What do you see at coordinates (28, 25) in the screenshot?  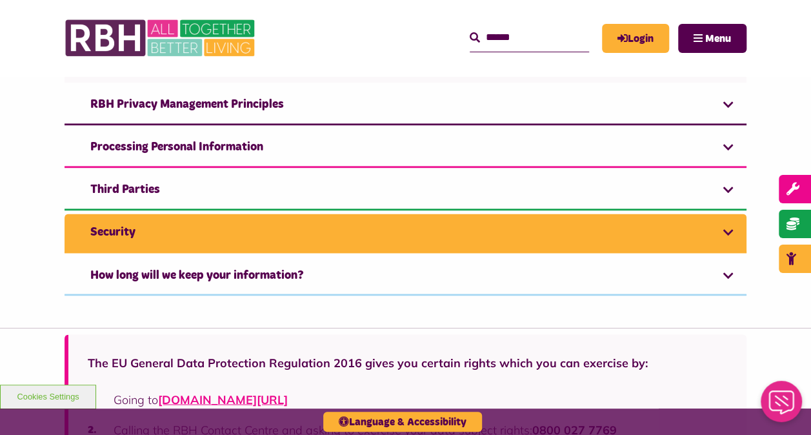 I see `div: Close Web Assistant` at bounding box center [28, 25].